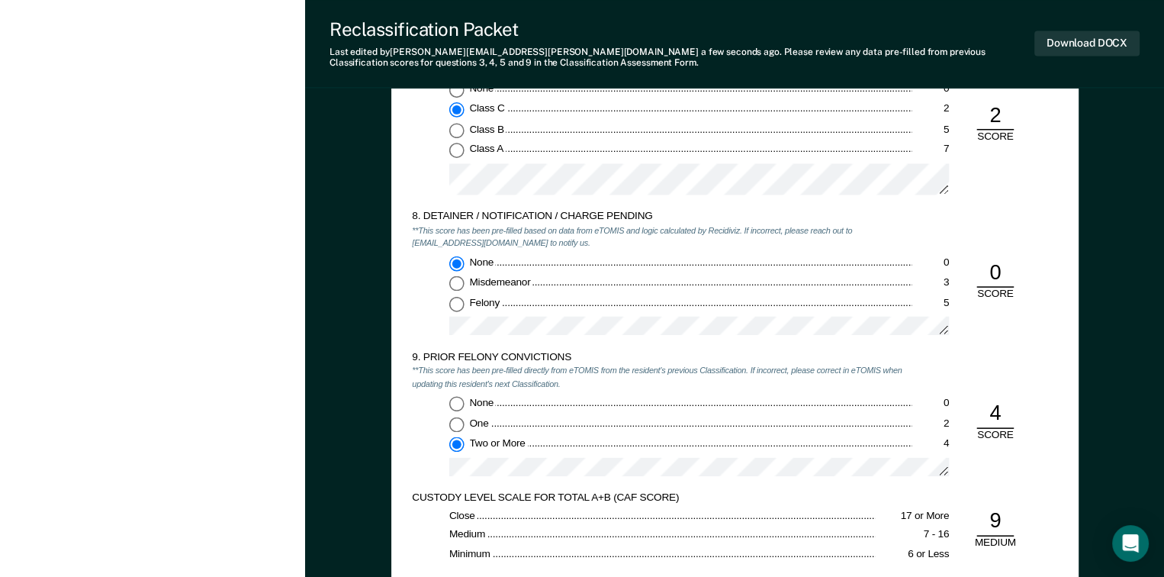 This screenshot has width=1164, height=577. Describe the element at coordinates (1130, 543) in the screenshot. I see `div: Open Intercom Messenger` at that location.